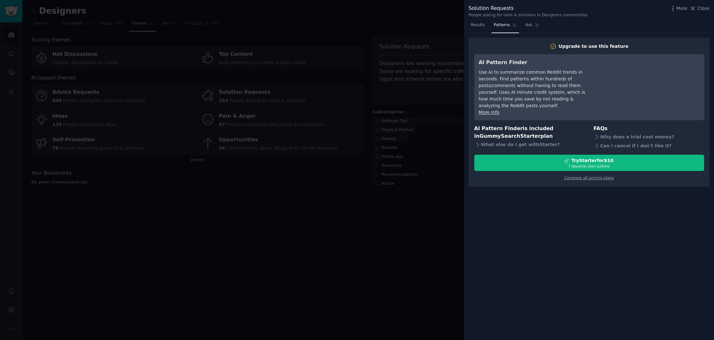 The width and height of the screenshot is (714, 340). I want to click on div: Solution Requests, so click(528, 8).